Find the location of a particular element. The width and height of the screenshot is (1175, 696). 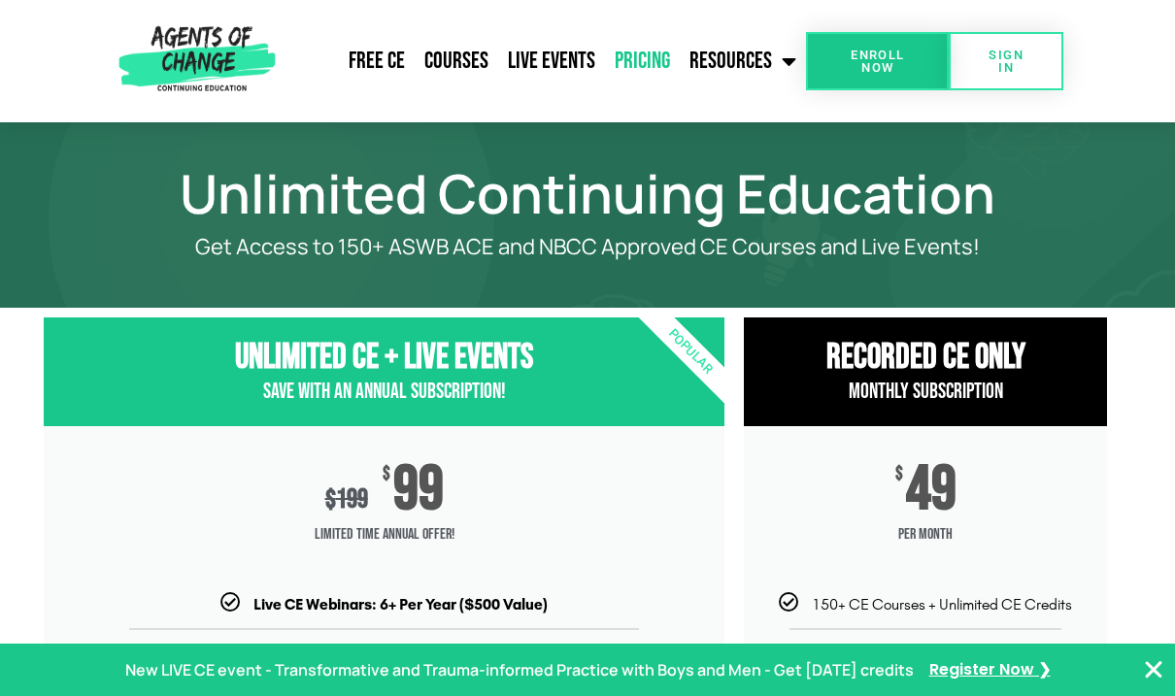

span: Limited Time Annual Offer! is located at coordinates (383, 535).